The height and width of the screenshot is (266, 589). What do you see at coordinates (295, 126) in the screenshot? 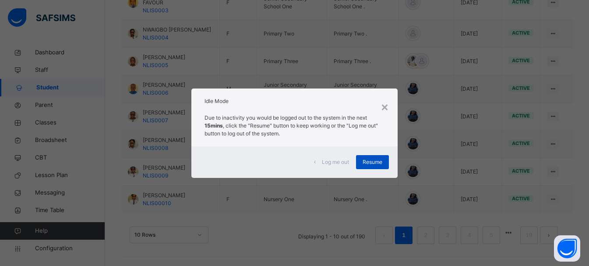
I see `p: Due to inactivity you would be logged out to the system in the next , click the "Resume" button t...` at bounding box center [295, 126].